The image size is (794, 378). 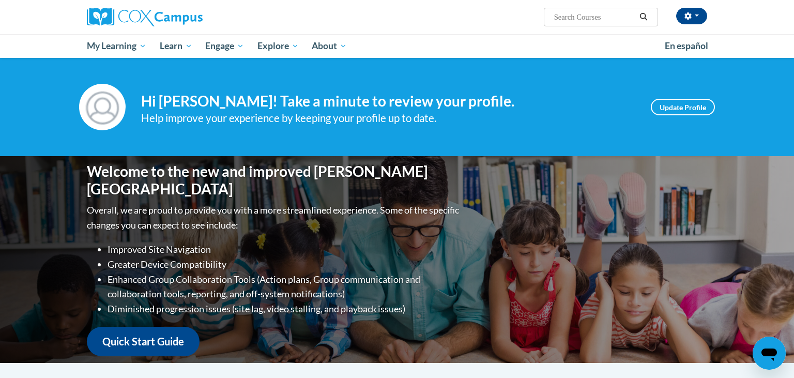 What do you see at coordinates (687, 45) in the screenshot?
I see `span: En español` at bounding box center [687, 45].